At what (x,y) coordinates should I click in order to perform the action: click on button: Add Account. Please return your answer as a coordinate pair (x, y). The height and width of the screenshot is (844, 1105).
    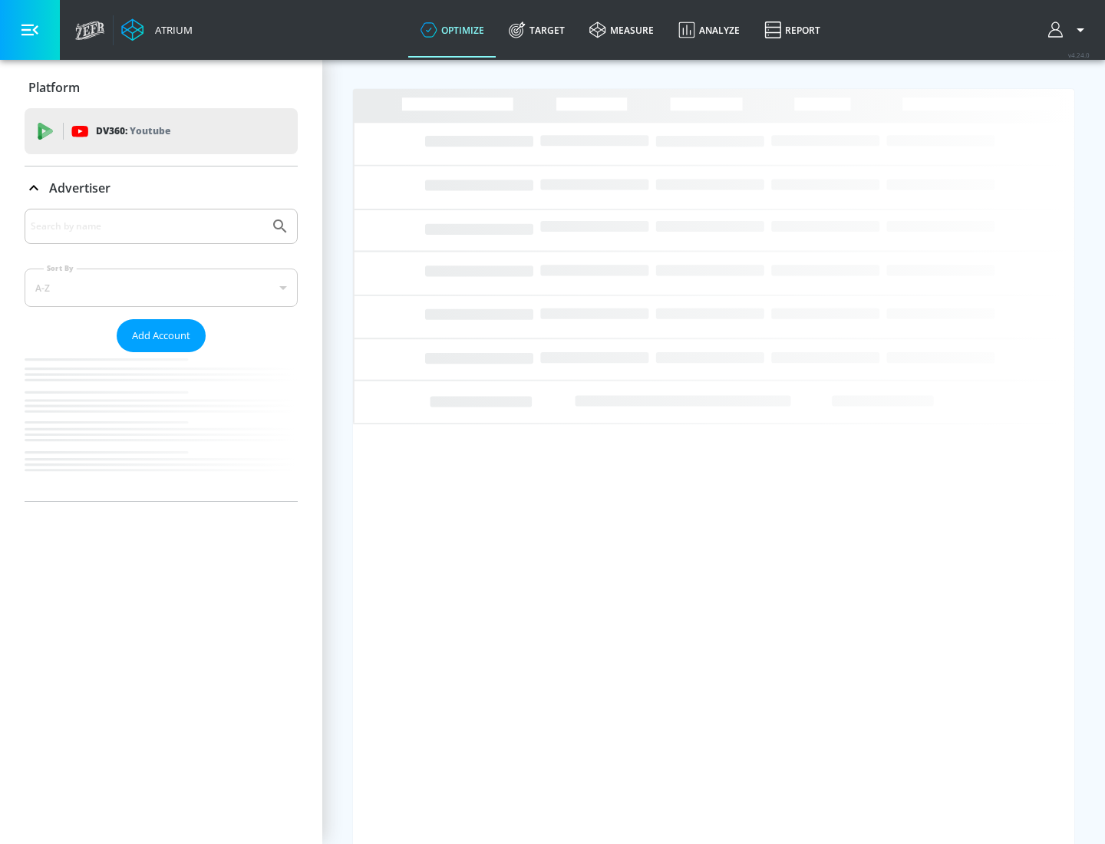
    Looking at the image, I should click on (161, 335).